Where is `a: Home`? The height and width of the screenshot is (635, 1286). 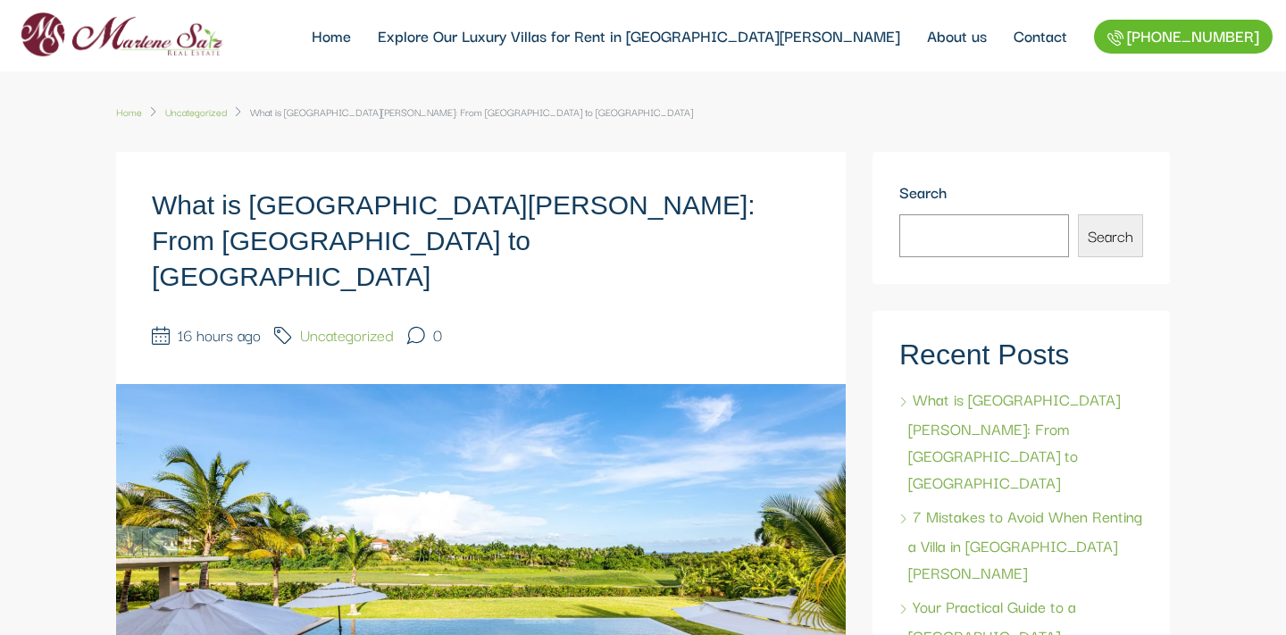
a: Home is located at coordinates (129, 112).